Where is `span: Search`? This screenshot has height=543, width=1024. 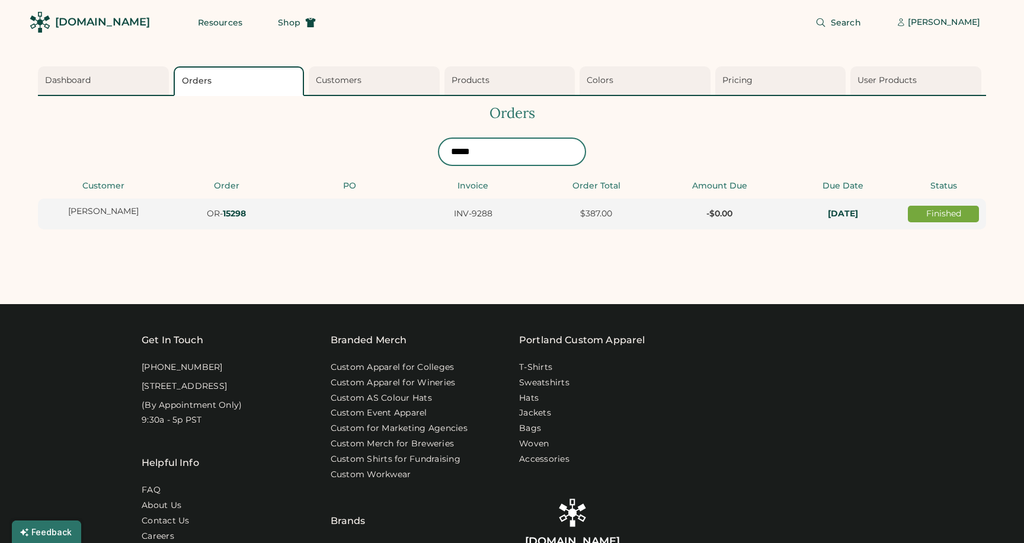 span: Search is located at coordinates (846, 23).